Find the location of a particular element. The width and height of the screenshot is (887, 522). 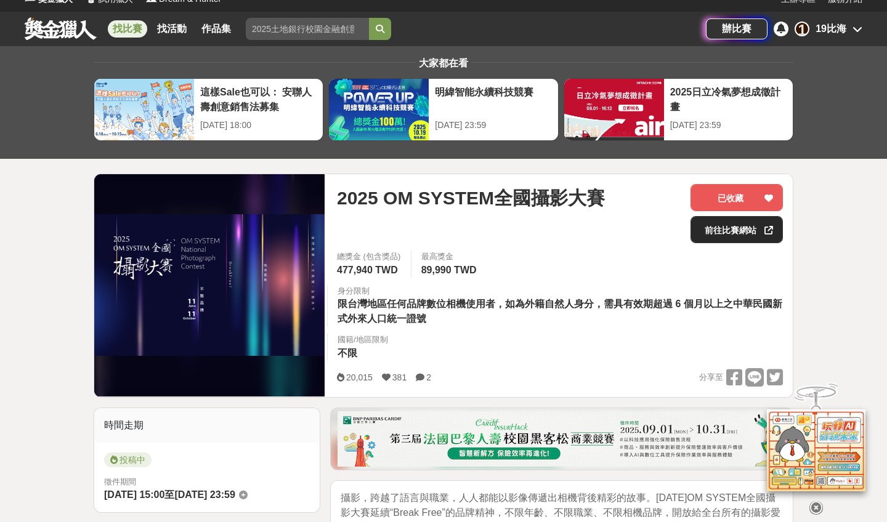

div: 這樣Sale也可以： 安聯人壽創意銷售法募集 is located at coordinates (258, 99).